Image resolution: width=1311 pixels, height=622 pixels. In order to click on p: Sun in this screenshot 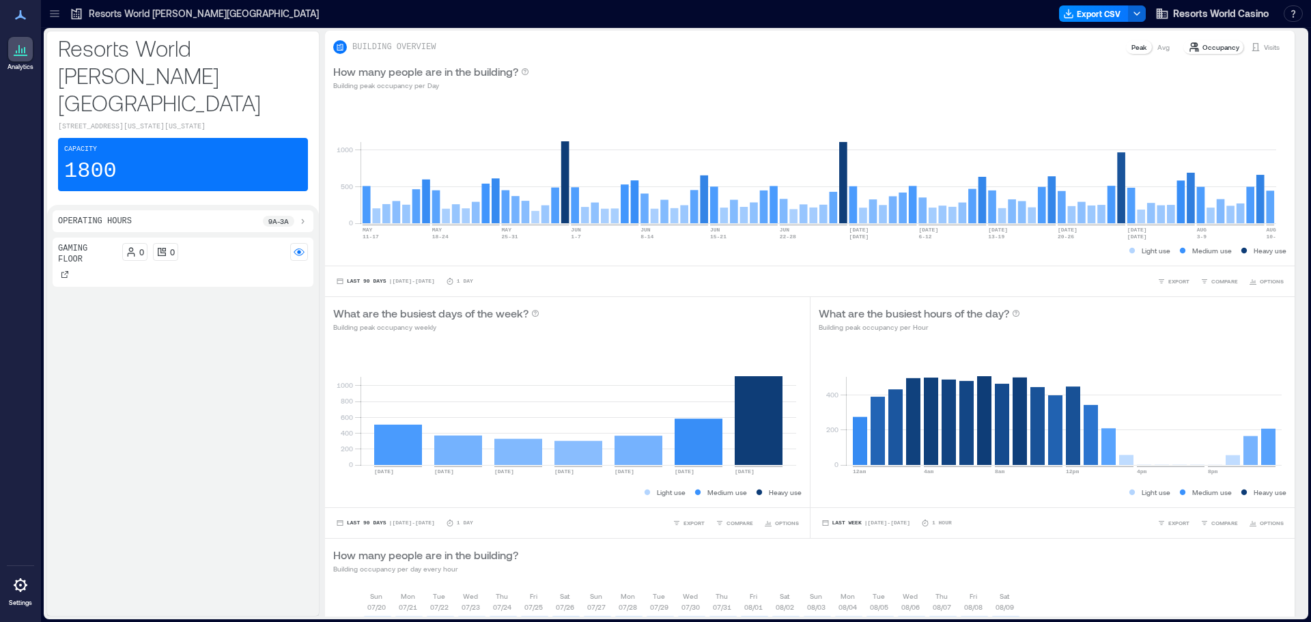, I will do `click(376, 596)`.